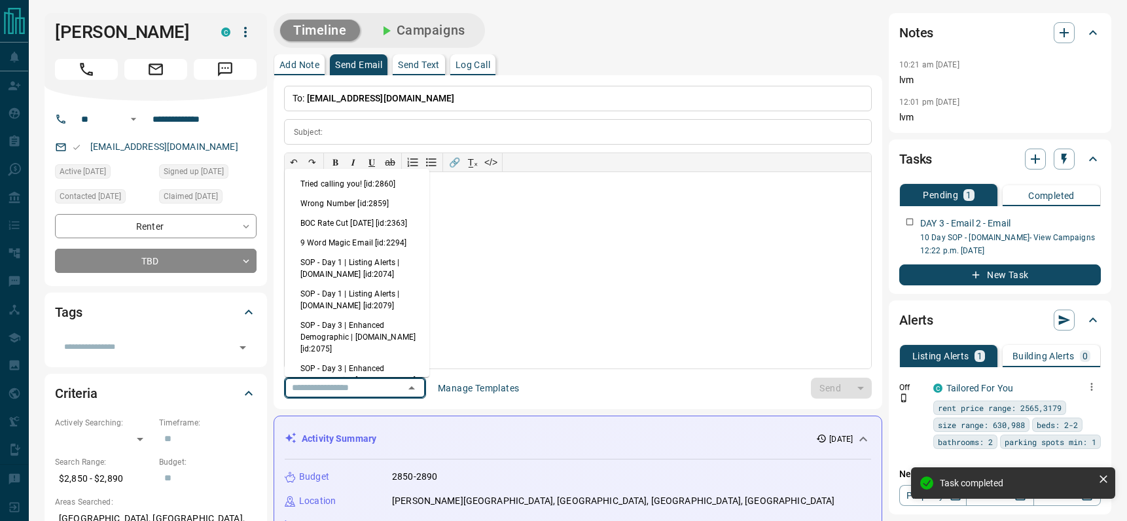  What do you see at coordinates (156, 393) in the screenshot?
I see `div: Criteria` at bounding box center [156, 393].